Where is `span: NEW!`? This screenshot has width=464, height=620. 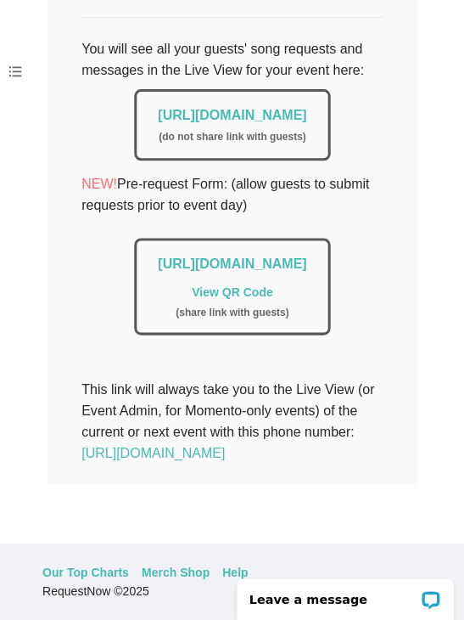 span: NEW! is located at coordinates (99, 183).